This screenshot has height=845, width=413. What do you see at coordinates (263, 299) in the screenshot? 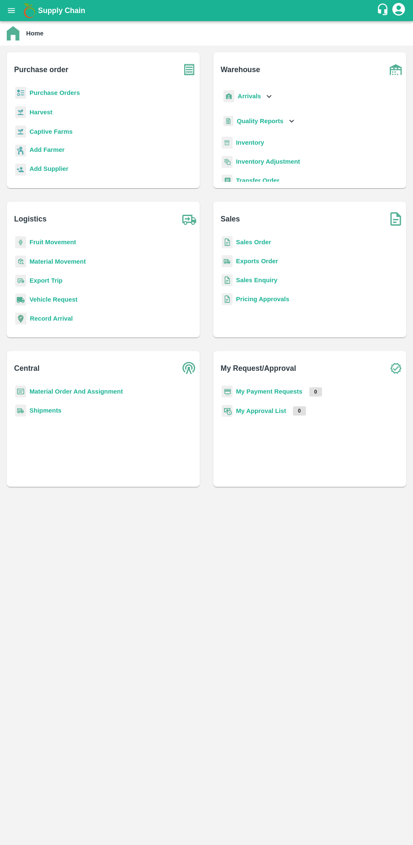
I see `b: Pricing Approvals` at bounding box center [263, 299].